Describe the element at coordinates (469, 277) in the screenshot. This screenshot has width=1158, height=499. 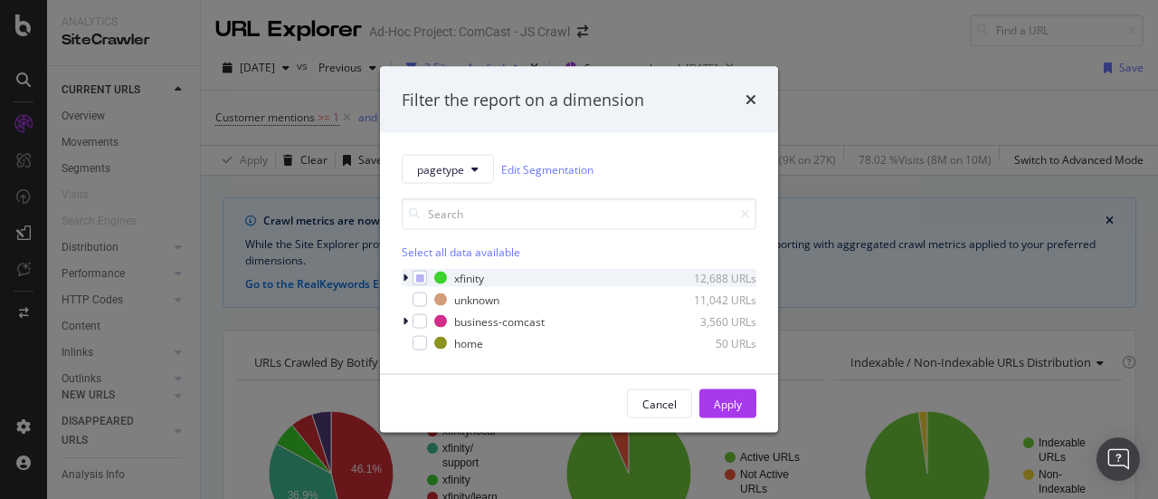
I see `div: xfinity` at that location.